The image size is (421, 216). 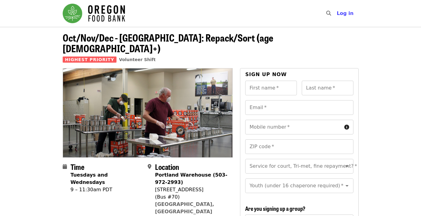 What do you see at coordinates (167, 167) in the screenshot?
I see `span: Location` at bounding box center [167, 167].